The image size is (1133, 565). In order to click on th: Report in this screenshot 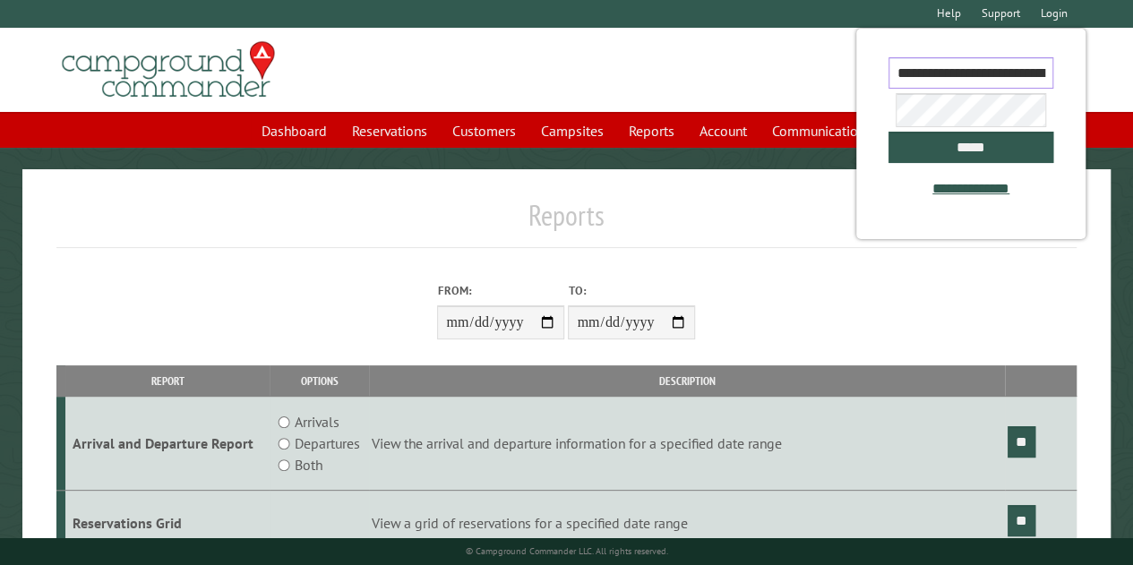, I will do `click(167, 381)`.